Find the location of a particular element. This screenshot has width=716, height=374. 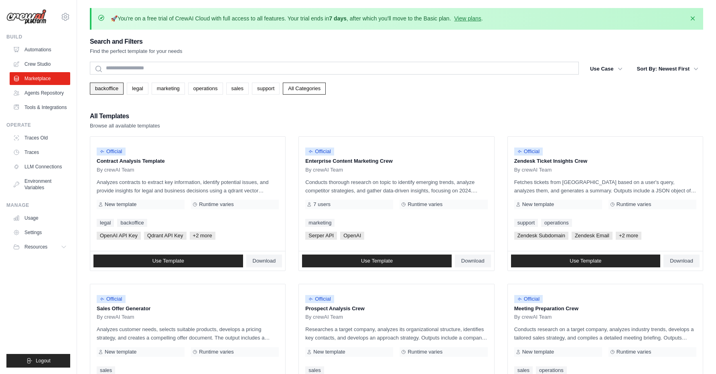

span: Zendesk Subdomain is located at coordinates (541, 236).